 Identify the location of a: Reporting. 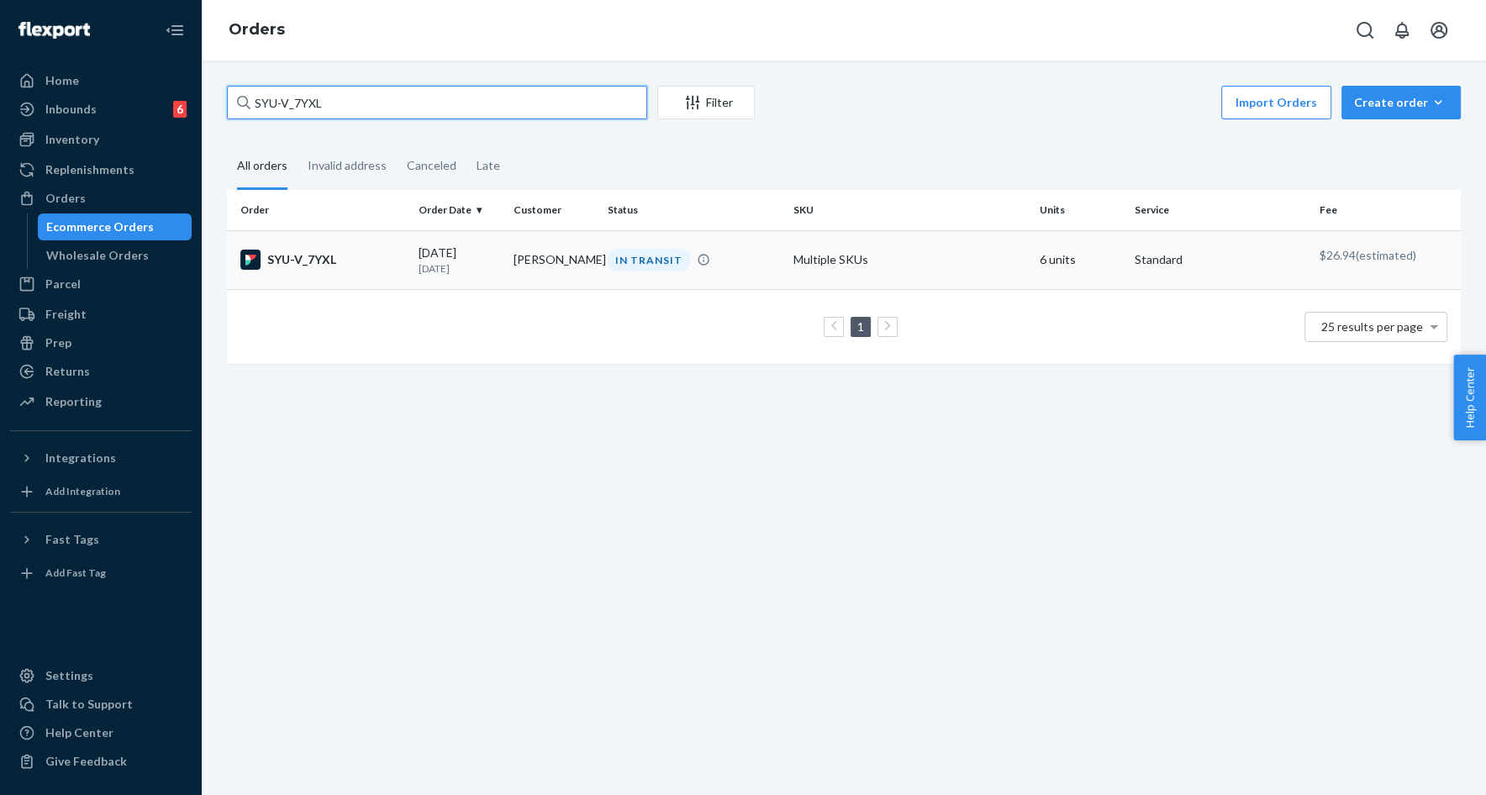
(101, 402).